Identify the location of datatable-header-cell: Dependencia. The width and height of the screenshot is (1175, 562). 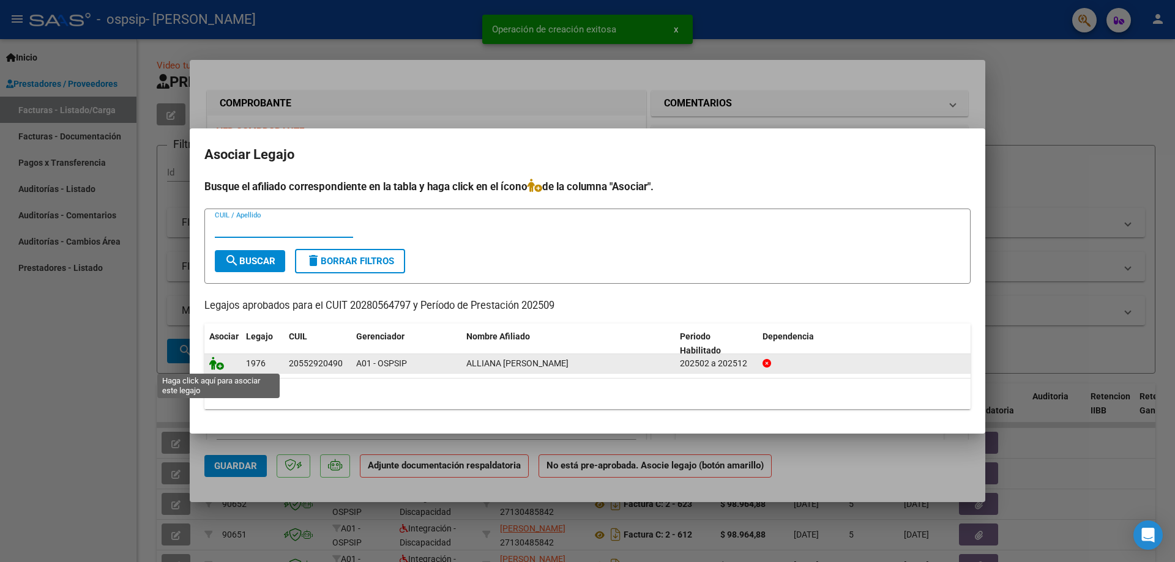
(864, 344).